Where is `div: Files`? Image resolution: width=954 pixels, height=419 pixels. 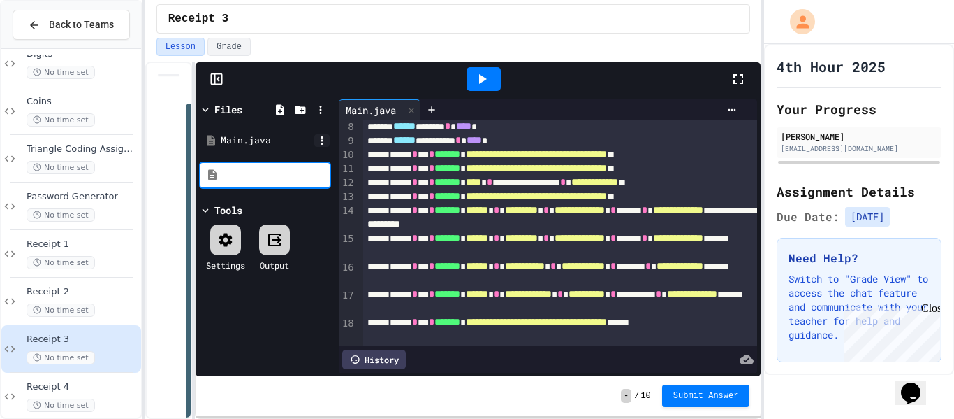 div: Files is located at coordinates (228, 109).